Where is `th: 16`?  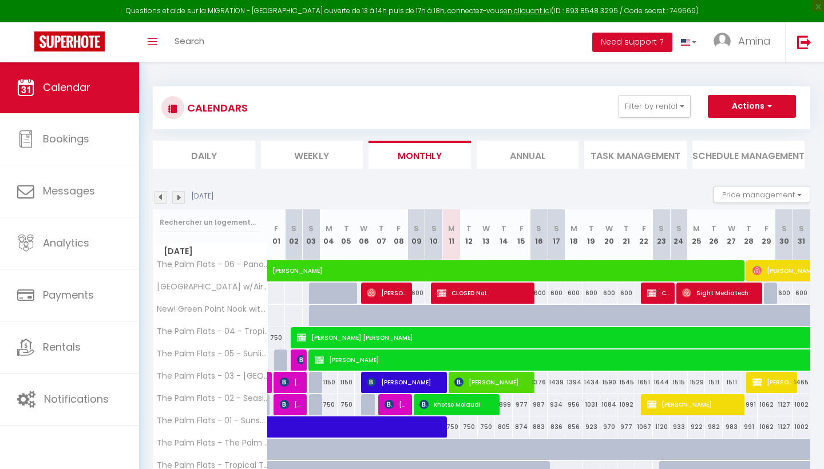
th: 16 is located at coordinates (539, 235).